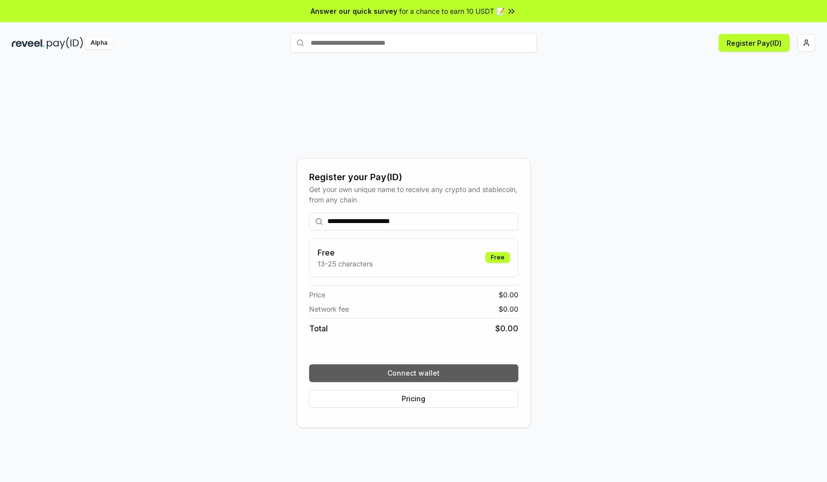 The width and height of the screenshot is (827, 482). Describe the element at coordinates (317, 294) in the screenshot. I see `span: Price` at that location.